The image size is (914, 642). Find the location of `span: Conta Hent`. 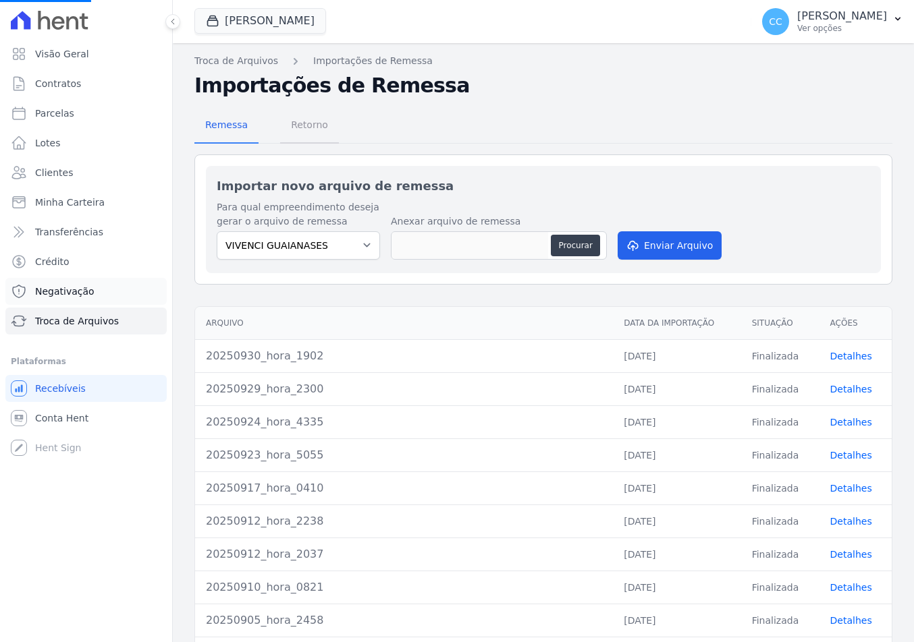

span: Conta Hent is located at coordinates (61, 418).